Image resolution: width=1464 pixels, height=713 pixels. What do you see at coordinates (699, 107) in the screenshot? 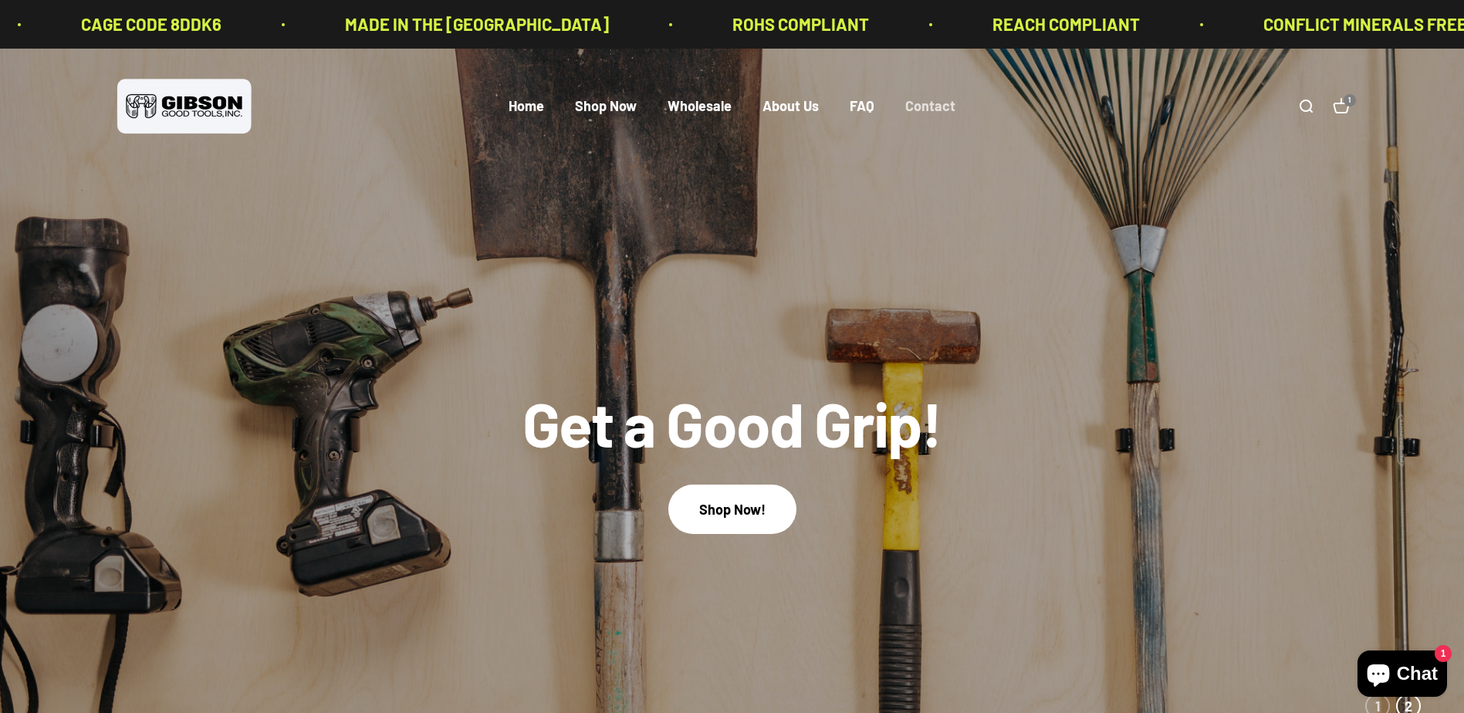
I see `a: Wholesale` at bounding box center [699, 107].